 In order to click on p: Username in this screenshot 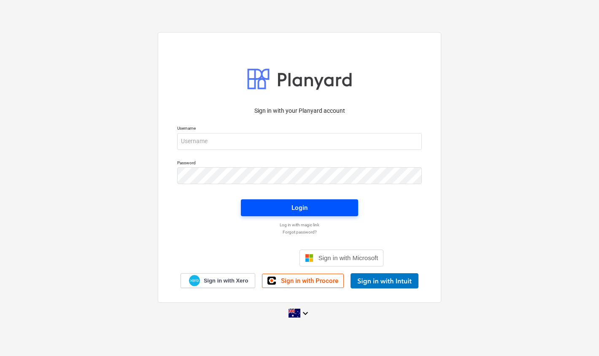, I will do `click(300, 129)`.